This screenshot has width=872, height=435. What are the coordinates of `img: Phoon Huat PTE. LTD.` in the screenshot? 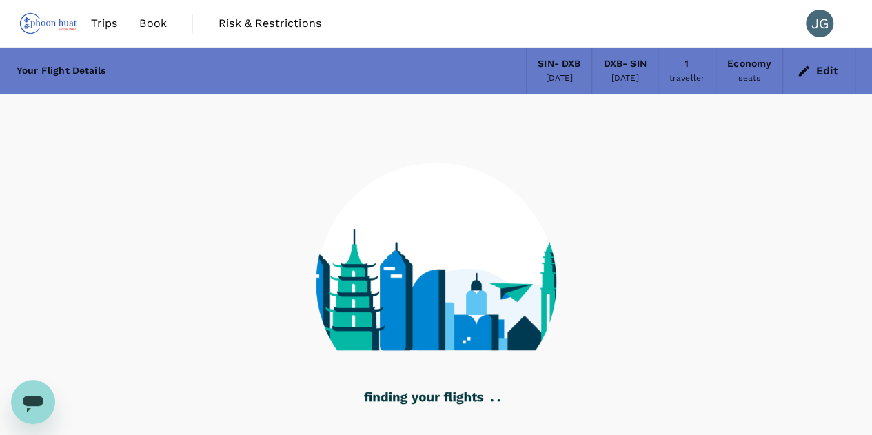 It's located at (48, 23).